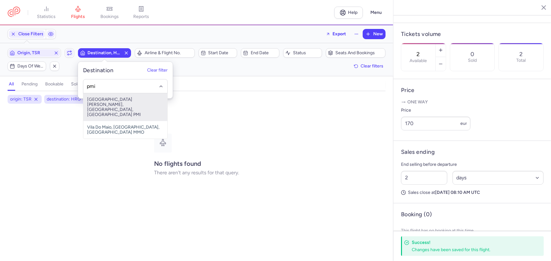 Image resolution: width=551 pixels, height=261 pixels. Describe the element at coordinates (353, 12) in the screenshot. I see `span: Help` at that location.